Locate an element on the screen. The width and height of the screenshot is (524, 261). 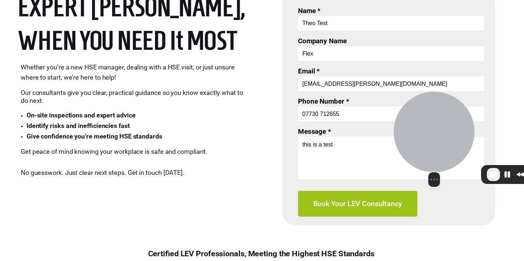
span: Our consultants give you clear, practical guidance so you know exactly what to do next. is located at coordinates (132, 96).